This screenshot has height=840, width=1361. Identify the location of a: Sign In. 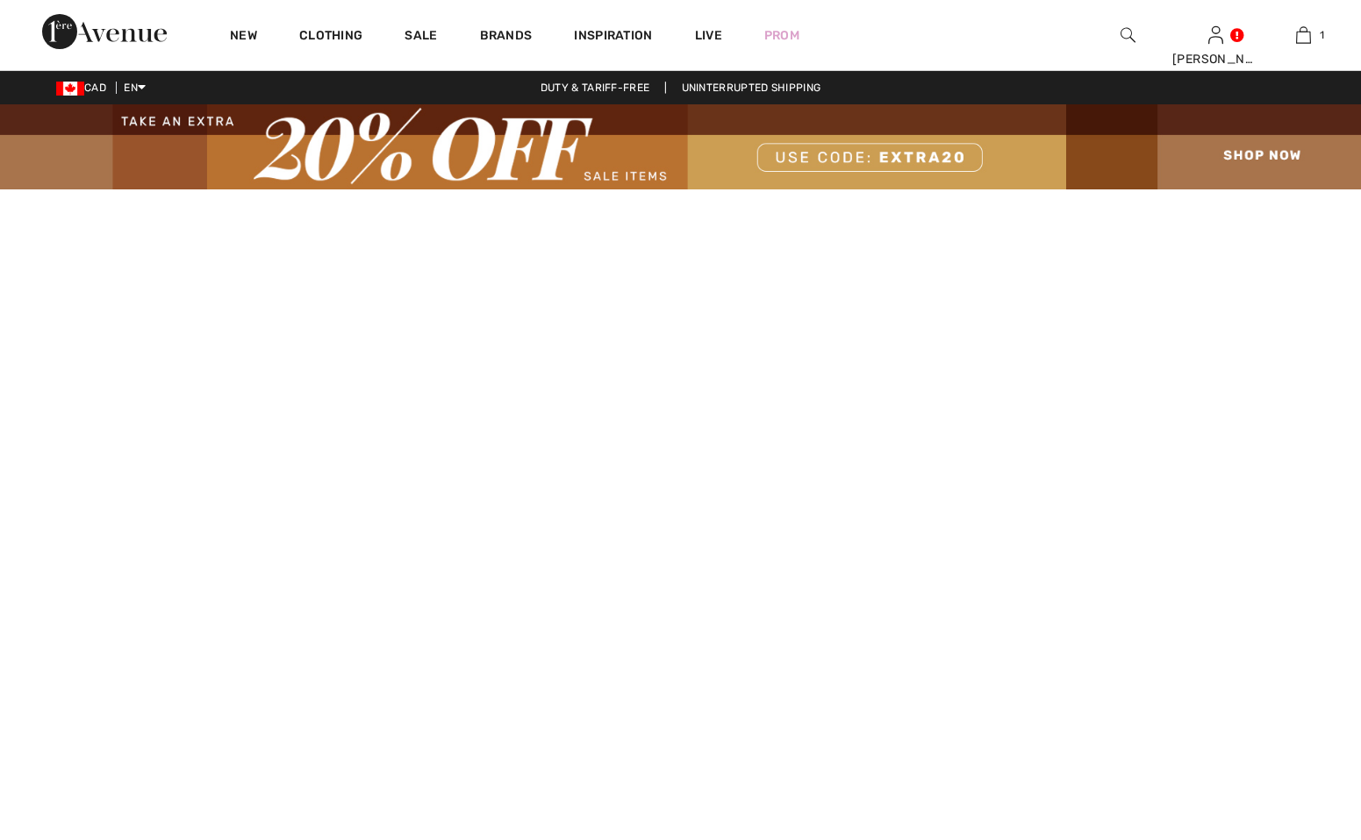
(1215, 34).